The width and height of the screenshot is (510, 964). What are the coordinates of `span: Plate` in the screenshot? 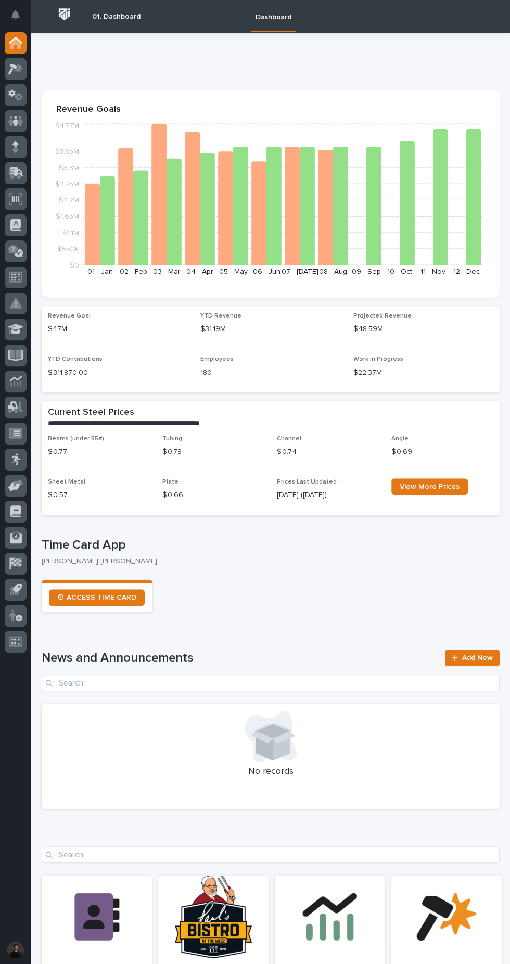 It's located at (170, 482).